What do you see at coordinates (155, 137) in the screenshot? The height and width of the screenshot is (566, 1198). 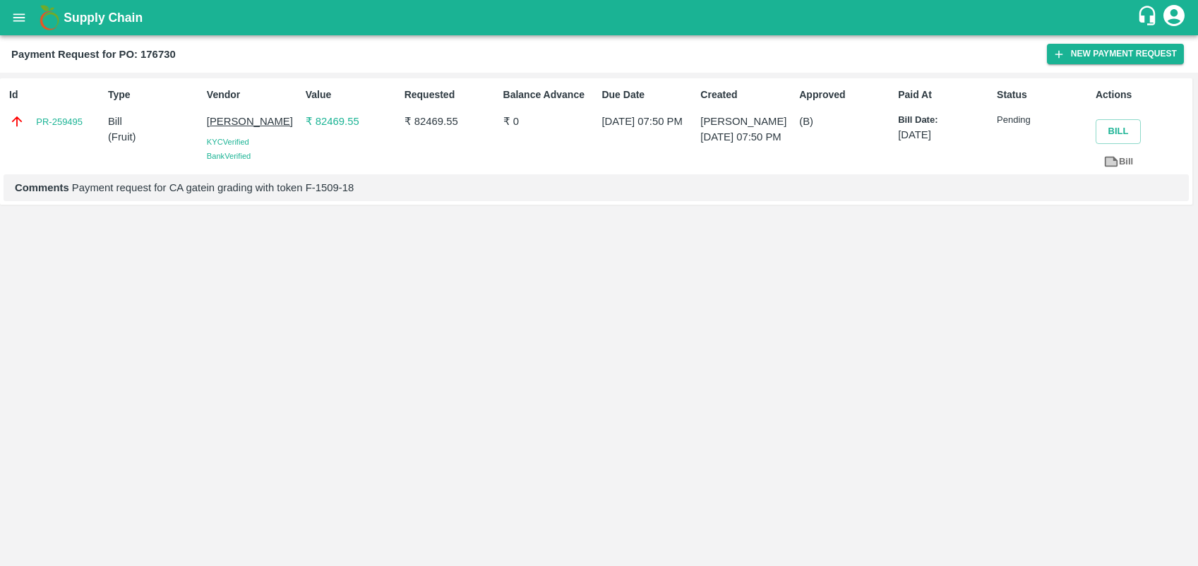 I see `p: ( Fruit )` at bounding box center [155, 137].